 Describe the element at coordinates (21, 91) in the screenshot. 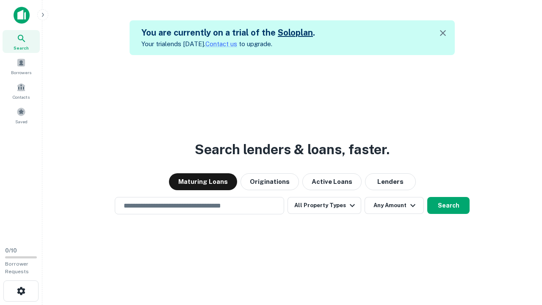

I see `div: Contacts` at that location.